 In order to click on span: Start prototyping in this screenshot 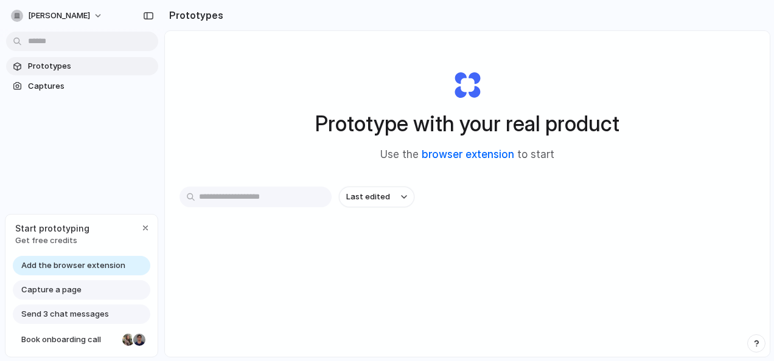, I will do `click(52, 228)`.